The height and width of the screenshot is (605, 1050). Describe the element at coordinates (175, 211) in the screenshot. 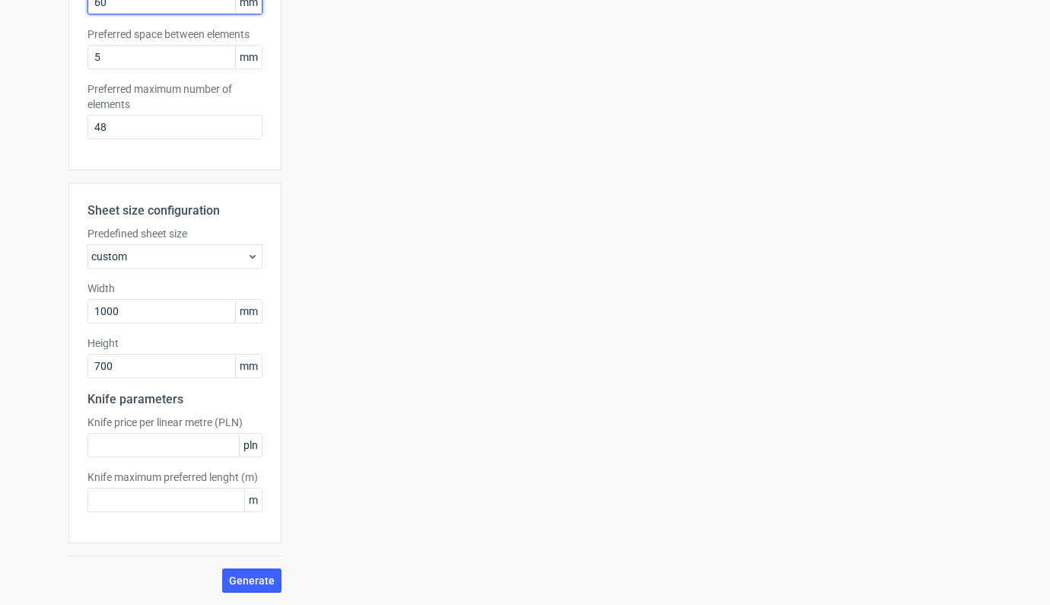

I see `h2: Sheet size configuration` at that location.